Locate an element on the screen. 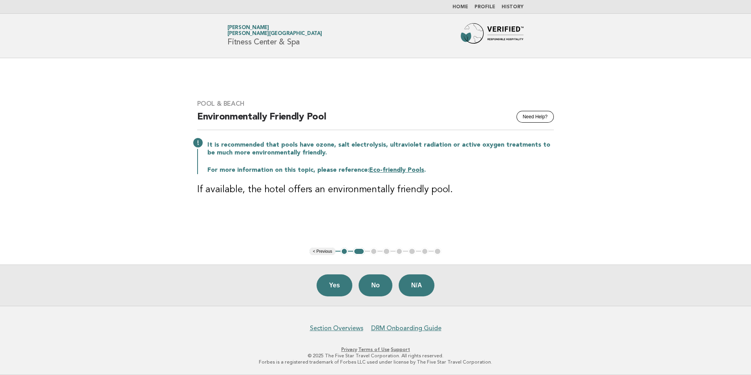  p: © 2025 The Five Star Travel Corporation. All rights reserved. is located at coordinates (376, 355).